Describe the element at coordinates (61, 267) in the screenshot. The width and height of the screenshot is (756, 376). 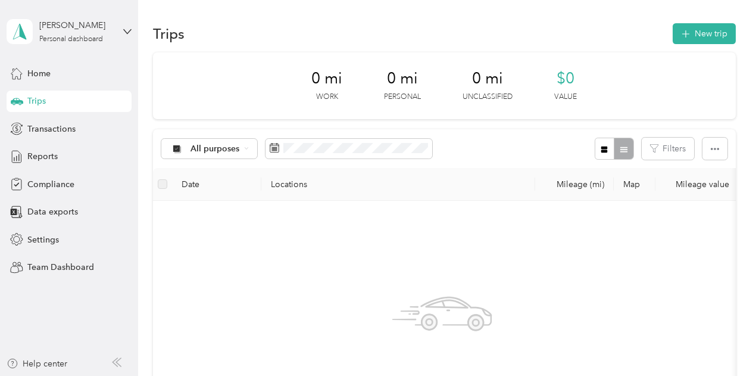
I see `span: Team Dashboard` at that location.